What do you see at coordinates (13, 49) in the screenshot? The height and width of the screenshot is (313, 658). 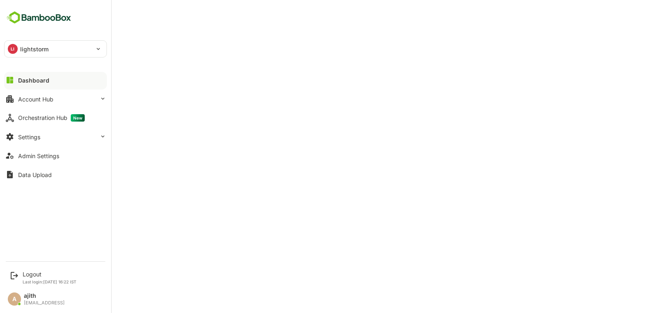 I see `div: LI` at bounding box center [13, 49].